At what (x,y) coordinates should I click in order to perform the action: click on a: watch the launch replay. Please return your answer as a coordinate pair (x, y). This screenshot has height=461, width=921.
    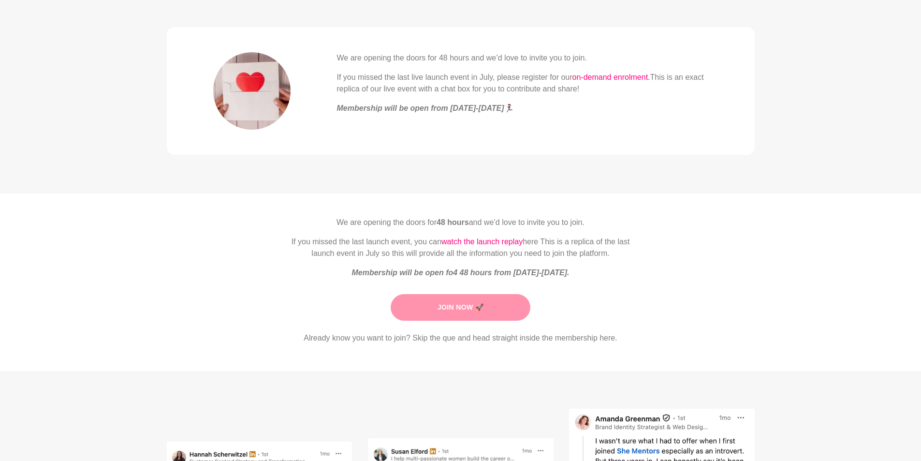
    Looking at the image, I should click on (482, 241).